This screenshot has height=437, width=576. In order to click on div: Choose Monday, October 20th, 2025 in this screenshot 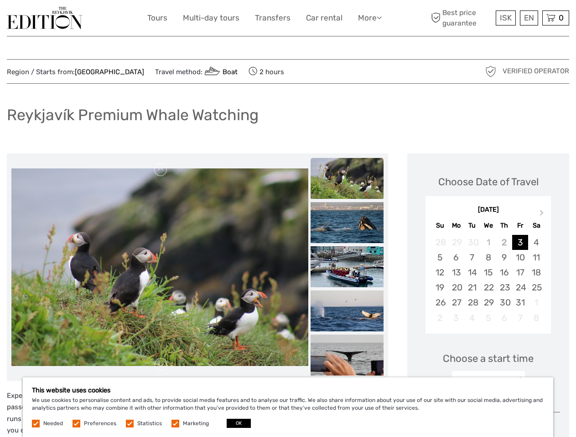, I will do `click(456, 288)`.